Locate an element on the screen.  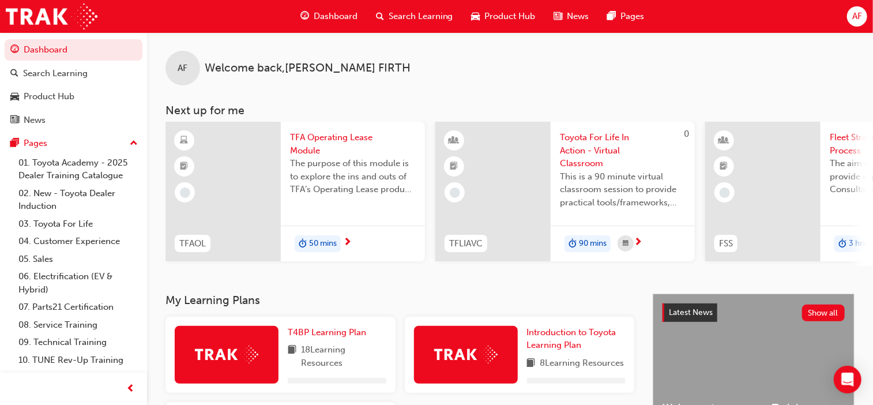
span: prev-icon is located at coordinates (131, 389).